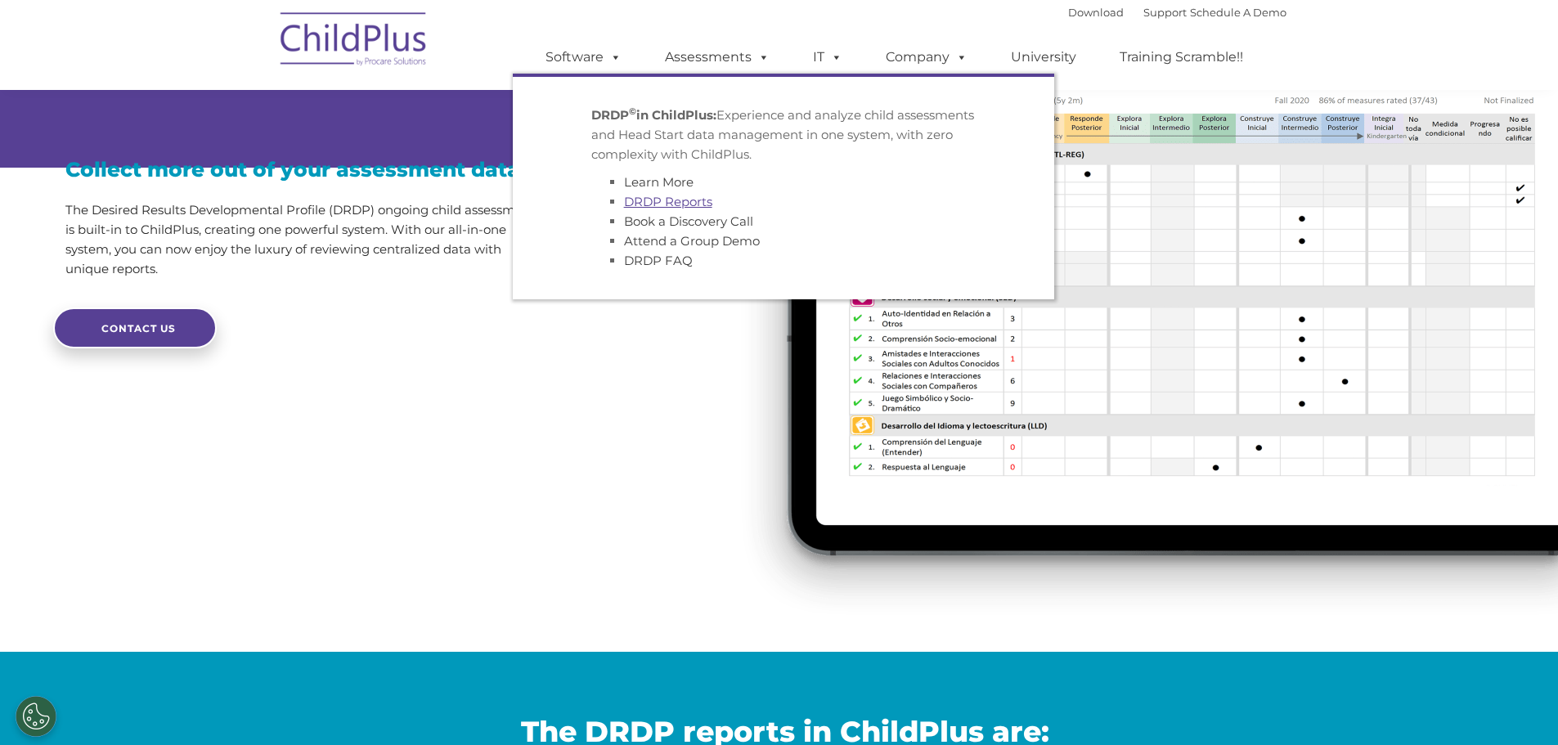 Image resolution: width=1558 pixels, height=745 pixels. I want to click on a: Schedule A Demo, so click(1238, 12).